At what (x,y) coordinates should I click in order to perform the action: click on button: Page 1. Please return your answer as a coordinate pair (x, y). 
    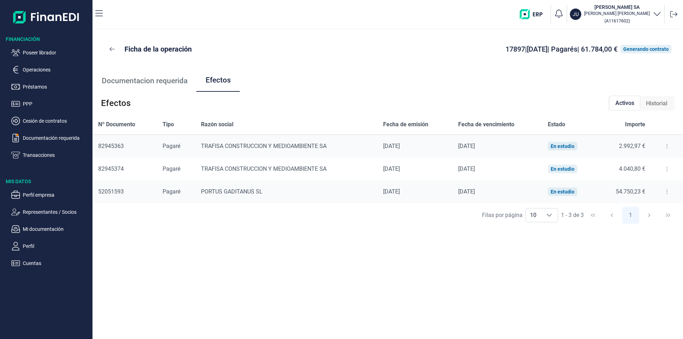
    Looking at the image, I should click on (630, 215).